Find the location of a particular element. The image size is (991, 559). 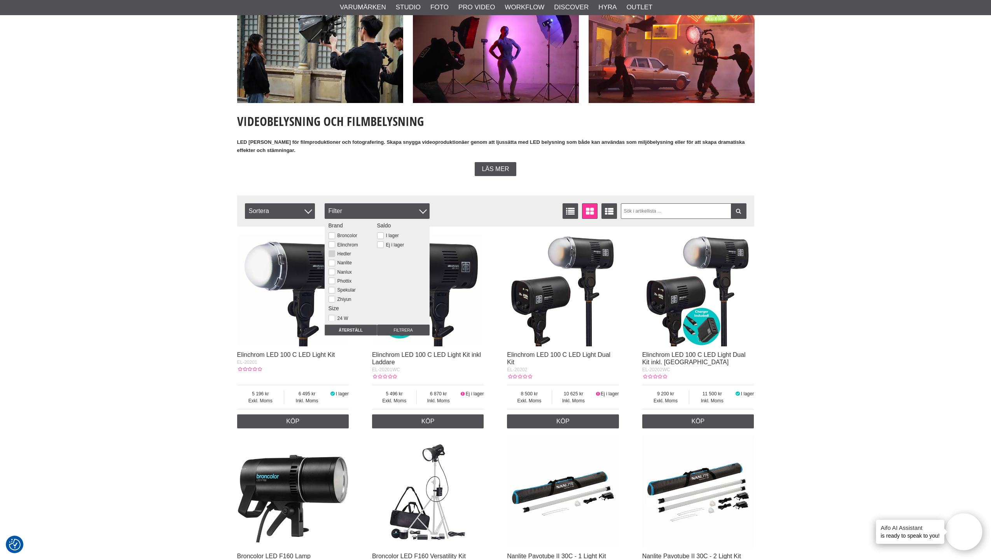

a: Elinchrom LED 100 C LED Light Dual Kit is located at coordinates (559, 358).